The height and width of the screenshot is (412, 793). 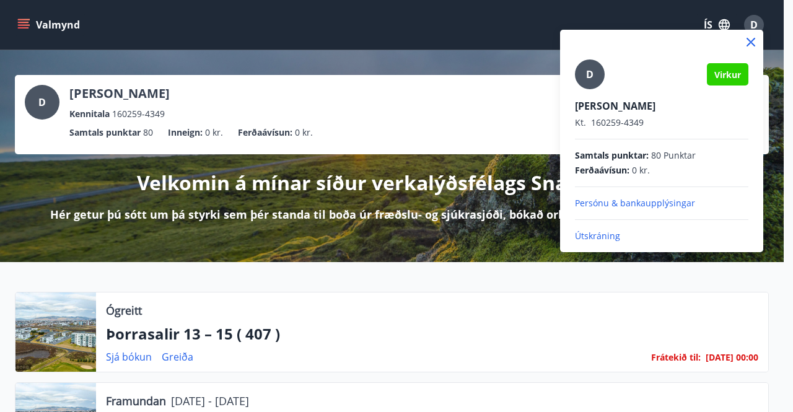 What do you see at coordinates (580, 122) in the screenshot?
I see `span: Kt.` at bounding box center [580, 122].